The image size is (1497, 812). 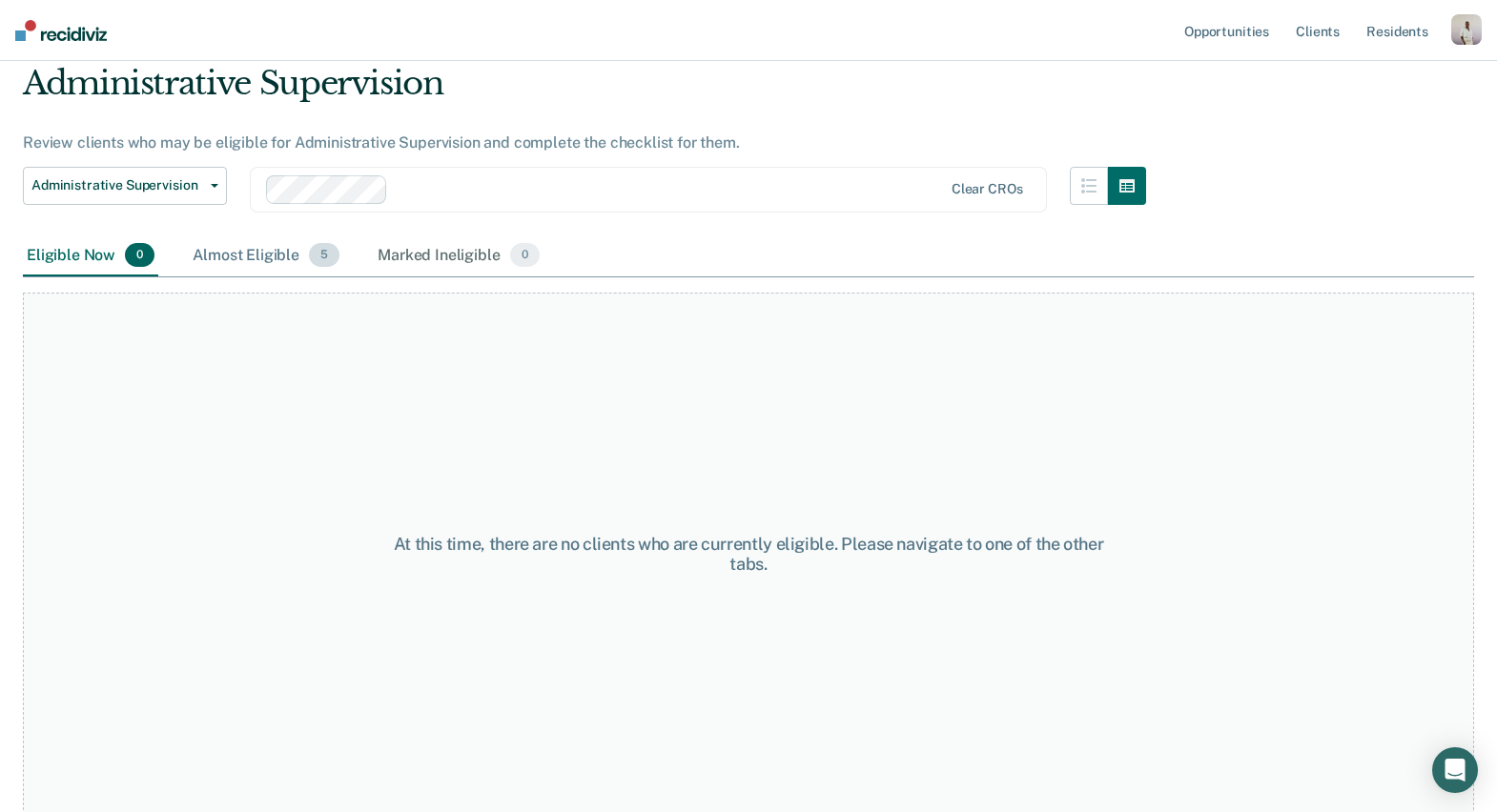 What do you see at coordinates (61, 30) in the screenshot?
I see `img: Recidiviz` at bounding box center [61, 30].